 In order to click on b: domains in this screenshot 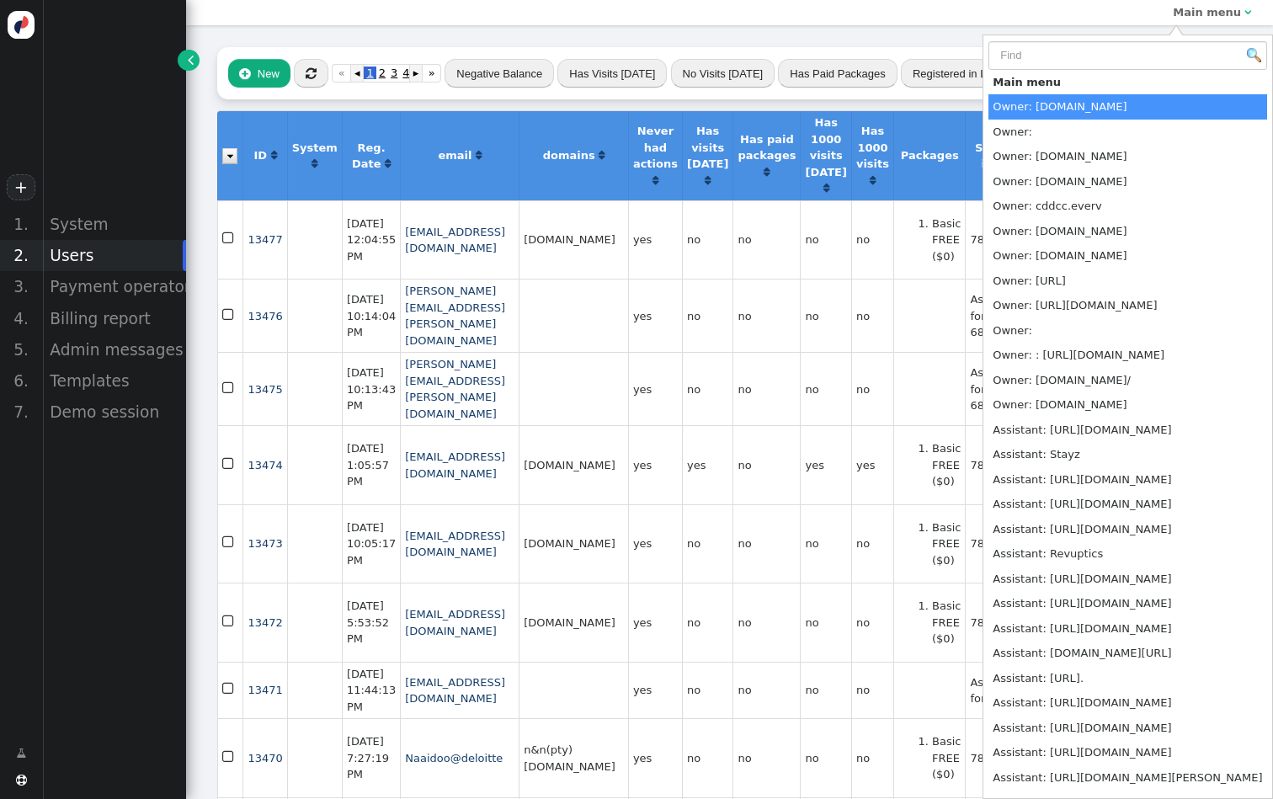, I will do `click(569, 155)`.